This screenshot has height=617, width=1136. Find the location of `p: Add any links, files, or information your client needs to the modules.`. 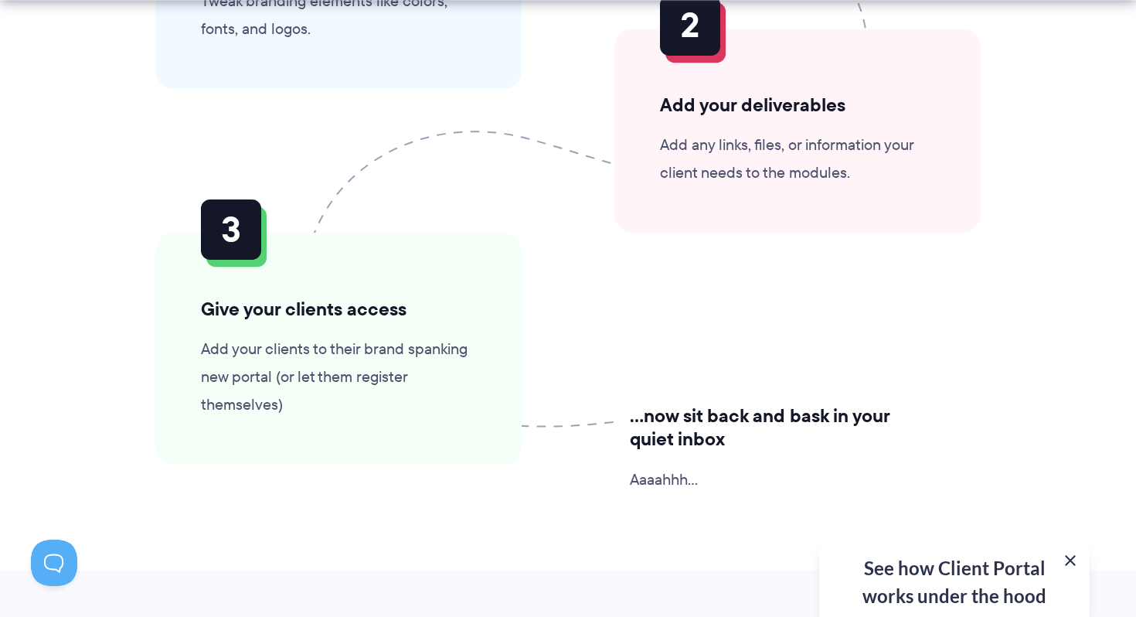

p: Add any links, files, or information your client needs to the modules. is located at coordinates (798, 158).